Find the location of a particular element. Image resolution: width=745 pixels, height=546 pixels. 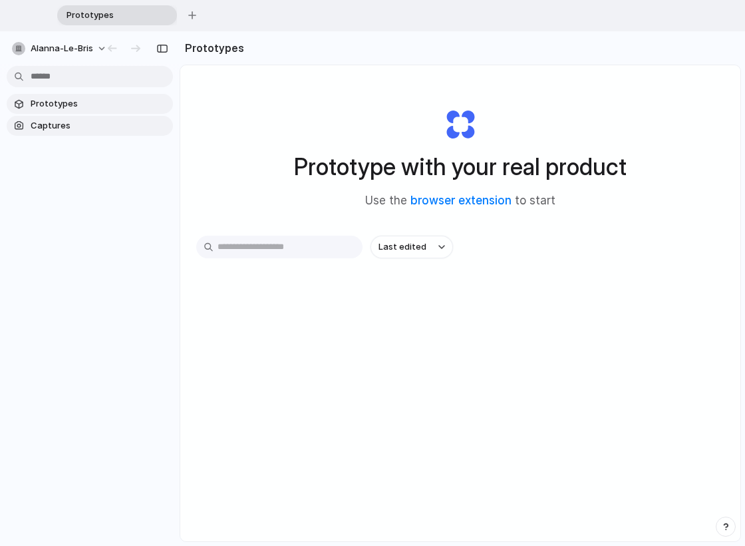

span: alanna-le-bris is located at coordinates (62, 49).